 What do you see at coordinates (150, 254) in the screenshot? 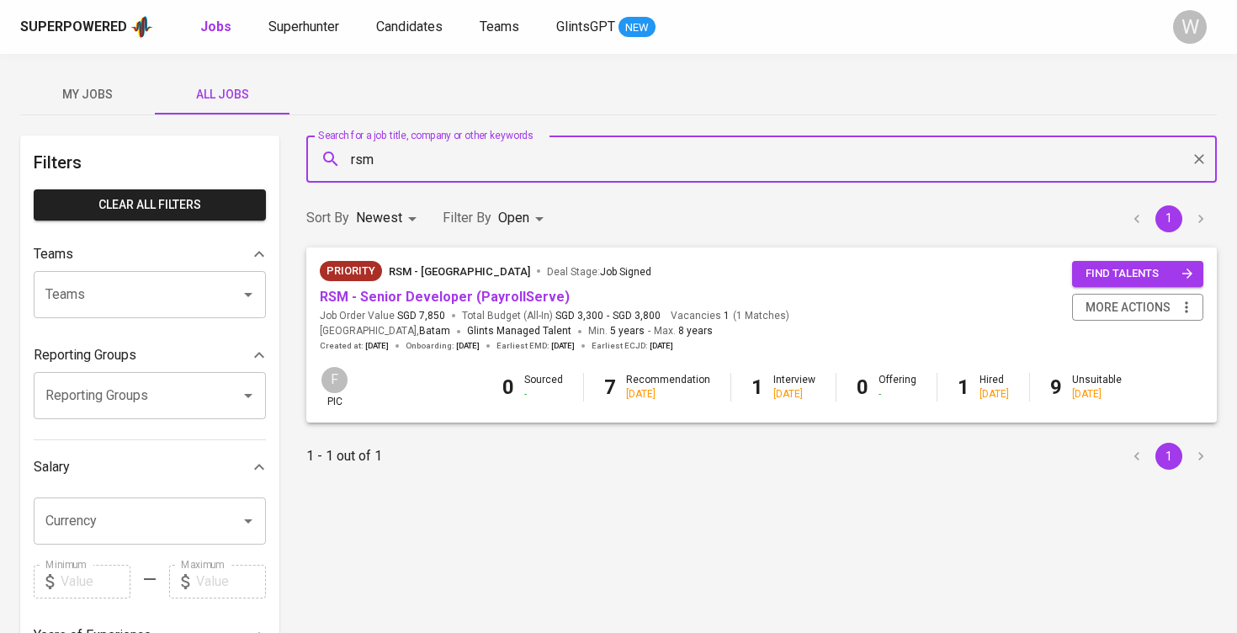
I see `div: Teams` at bounding box center [150, 254].